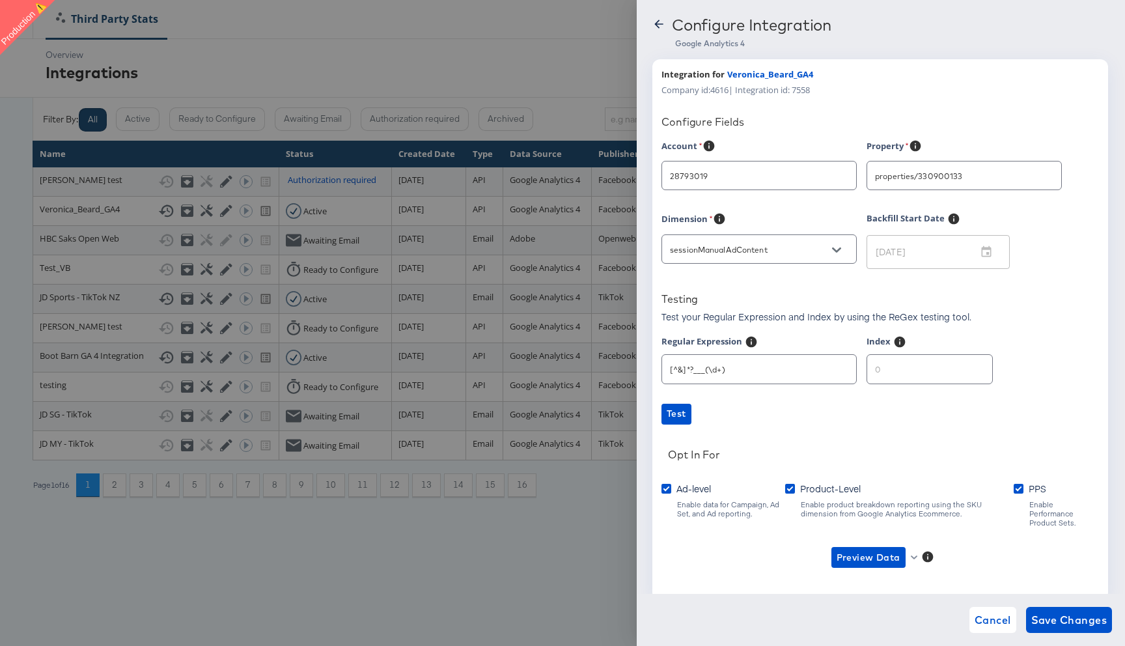 The width and height of the screenshot is (1125, 646). Describe the element at coordinates (736, 90) in the screenshot. I see `span: Company id: 4616 | Integration id: 7558` at that location.